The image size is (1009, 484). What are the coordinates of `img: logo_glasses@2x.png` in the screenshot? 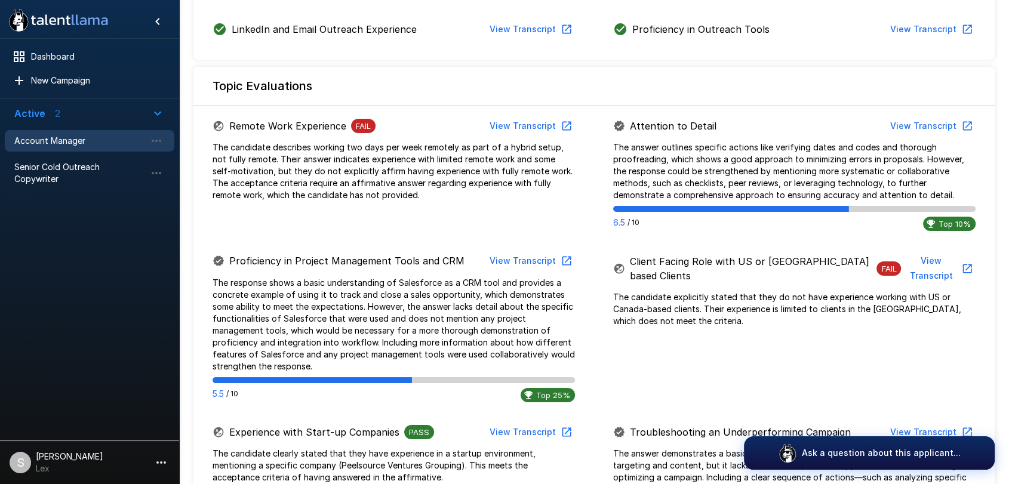 It's located at (788, 453).